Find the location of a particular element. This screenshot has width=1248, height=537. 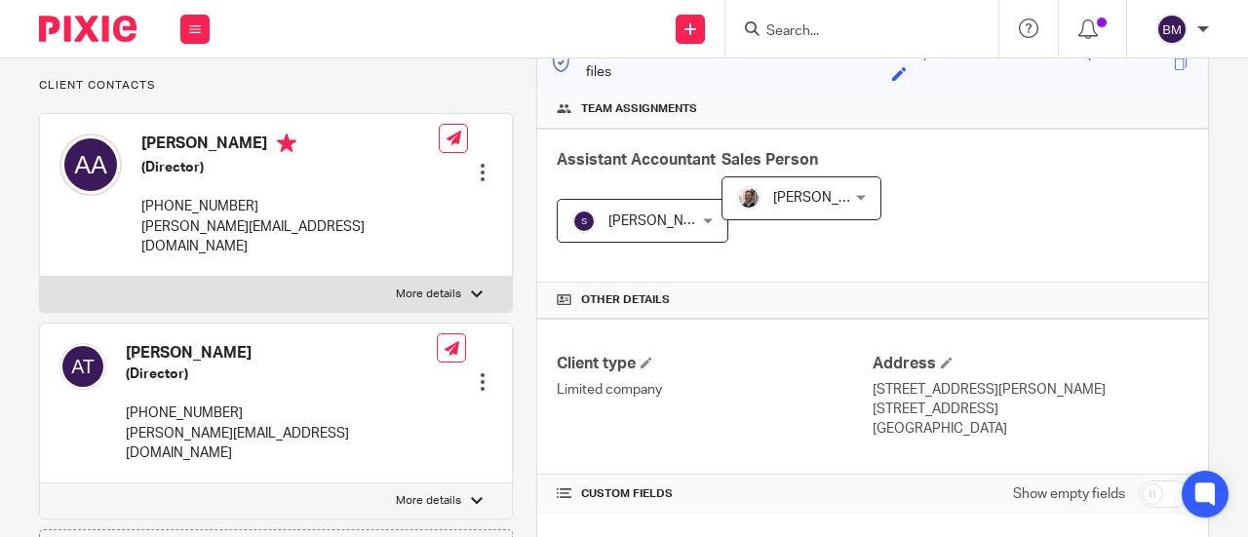

i: Primary is located at coordinates (287, 143).